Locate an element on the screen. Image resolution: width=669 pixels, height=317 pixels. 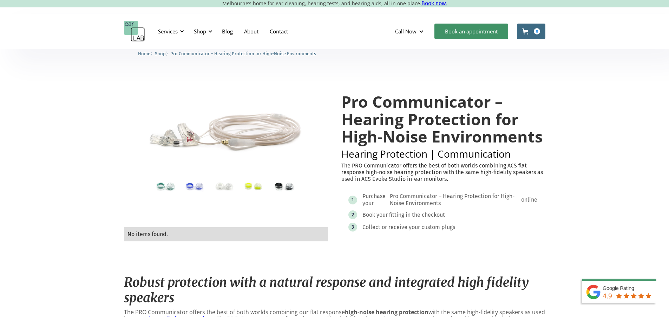
h1: Pro Communicator – Hearing Protection for High-Noise Environments is located at coordinates (443, 119).